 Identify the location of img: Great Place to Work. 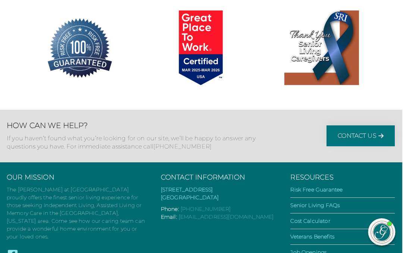
(201, 48).